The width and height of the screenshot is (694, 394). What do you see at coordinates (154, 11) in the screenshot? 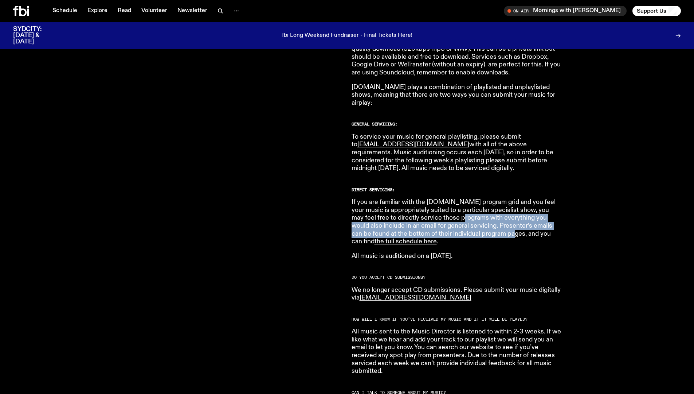
I see `a: Volunteer` at bounding box center [154, 11].